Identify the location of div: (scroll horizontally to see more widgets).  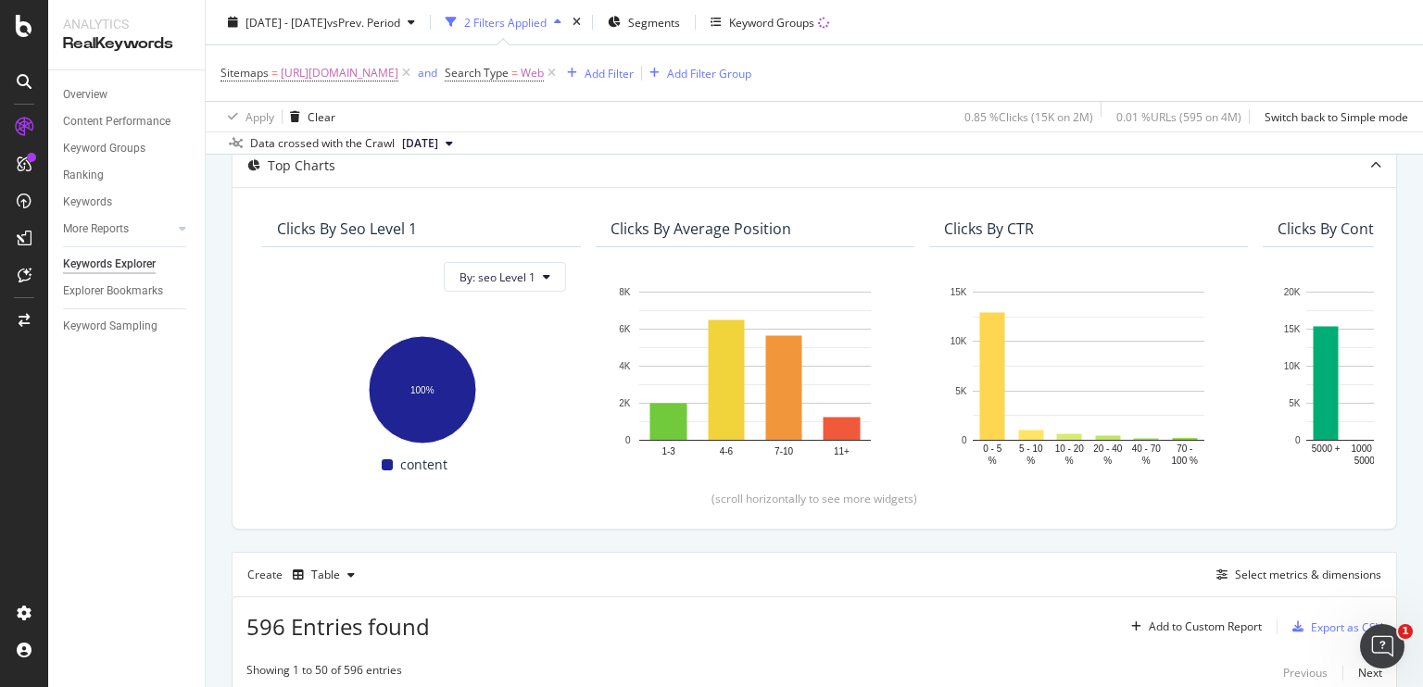
(814, 498).